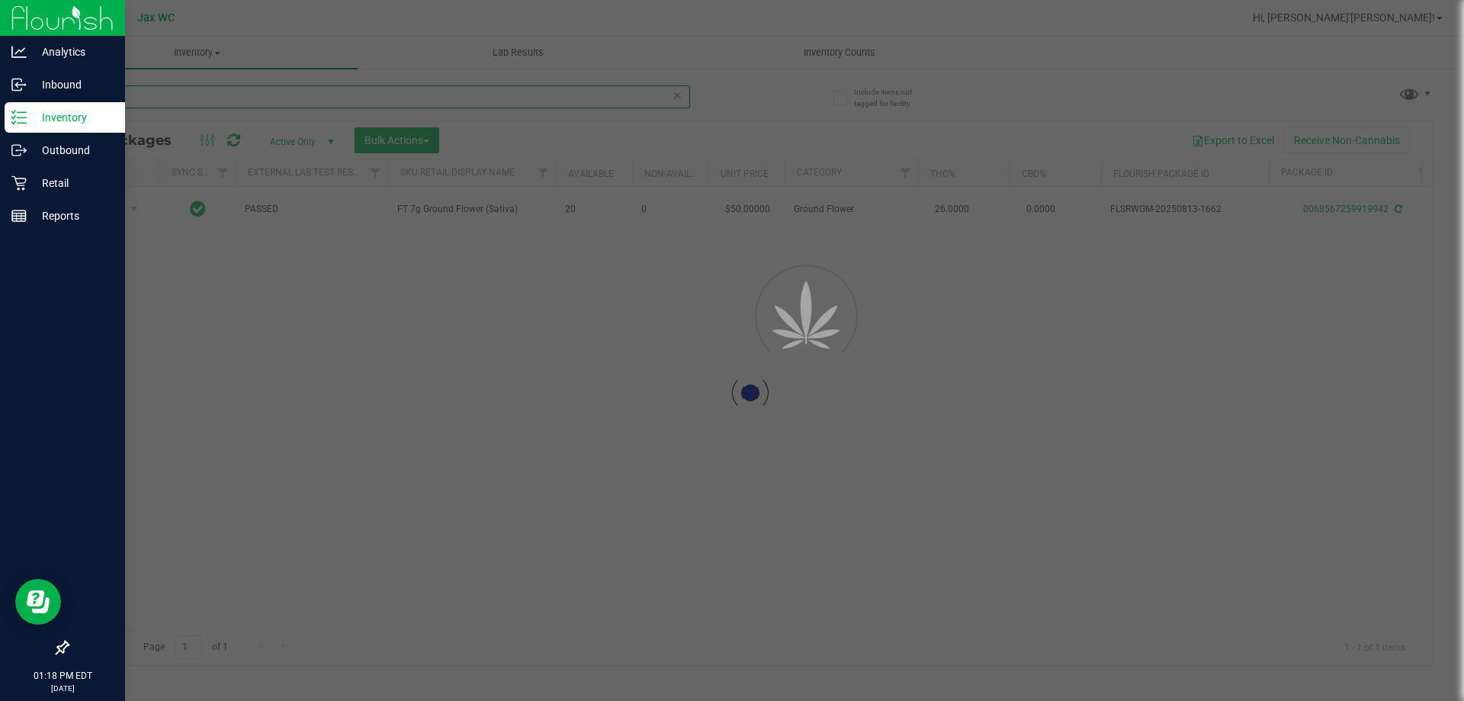 The height and width of the screenshot is (701, 1464). I want to click on p: 01:18 PM EDT, so click(63, 676).